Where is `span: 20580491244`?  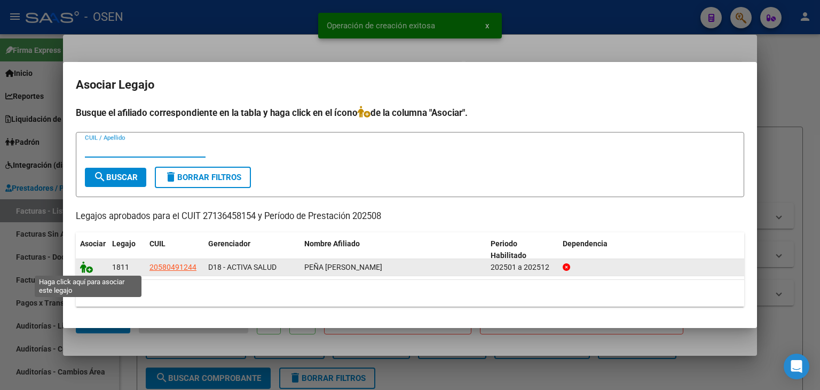 span: 20580491244 is located at coordinates (173, 267).